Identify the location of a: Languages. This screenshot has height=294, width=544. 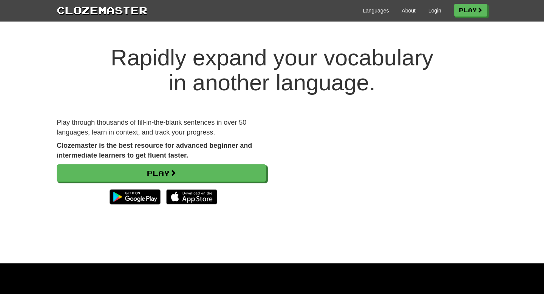
(375, 11).